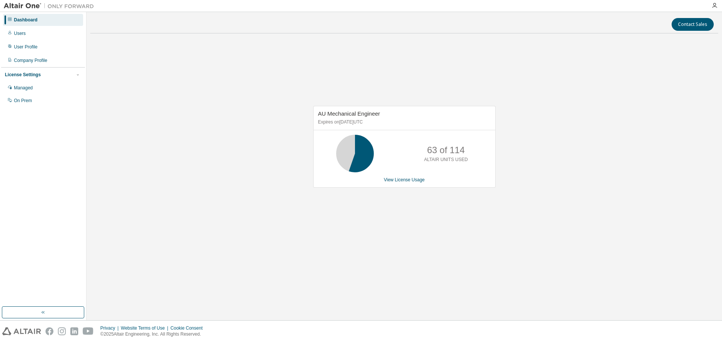 This screenshot has height=342, width=722. What do you see at coordinates (154, 334) in the screenshot?
I see `p: © 2025 Altair Engineering, Inc. All Rights Reserved.` at bounding box center [154, 334].